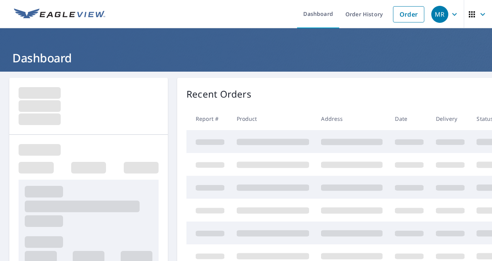  What do you see at coordinates (408, 14) in the screenshot?
I see `a: Order` at bounding box center [408, 14].